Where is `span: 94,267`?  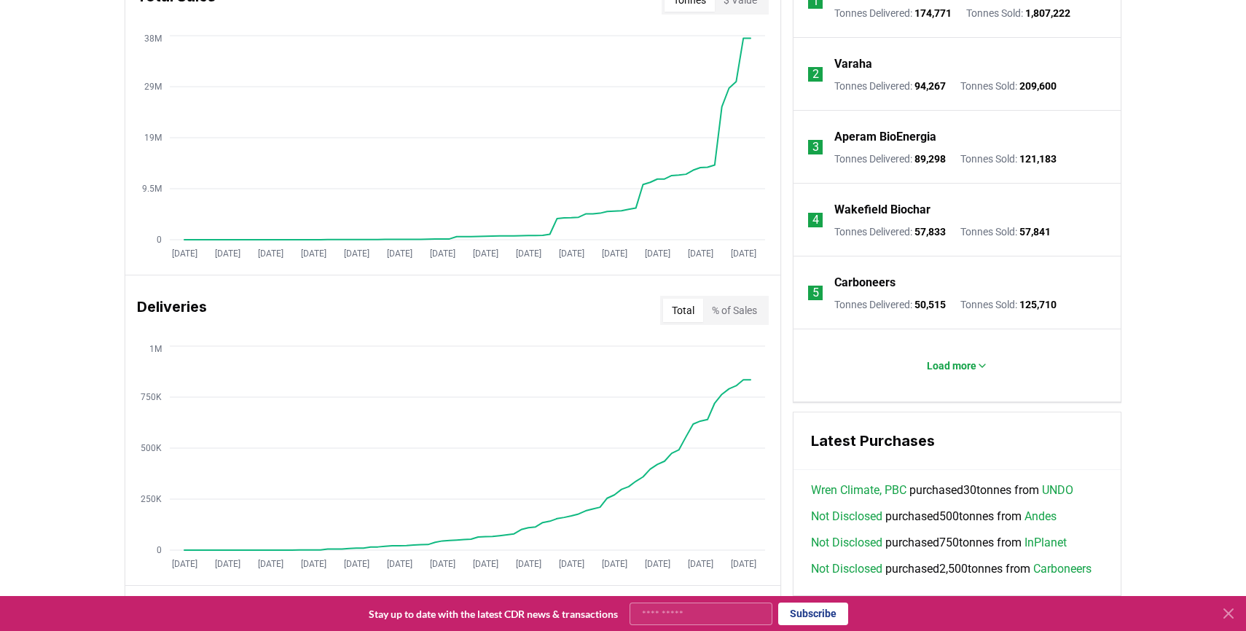 span: 94,267 is located at coordinates (930, 86).